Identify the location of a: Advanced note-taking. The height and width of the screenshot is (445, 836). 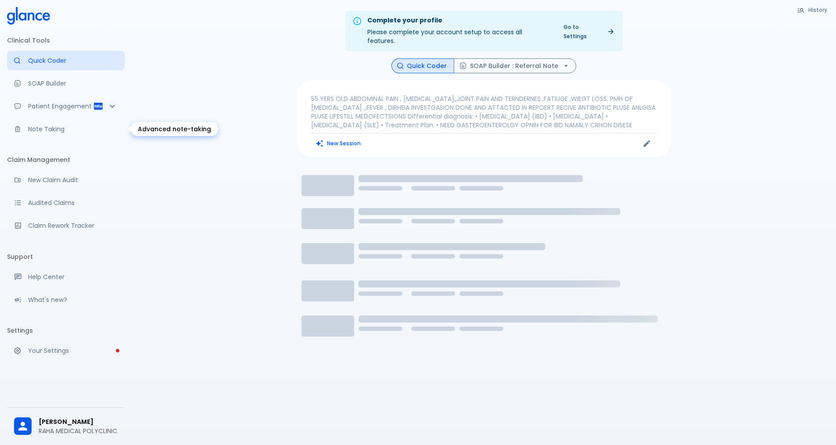
(66, 129).